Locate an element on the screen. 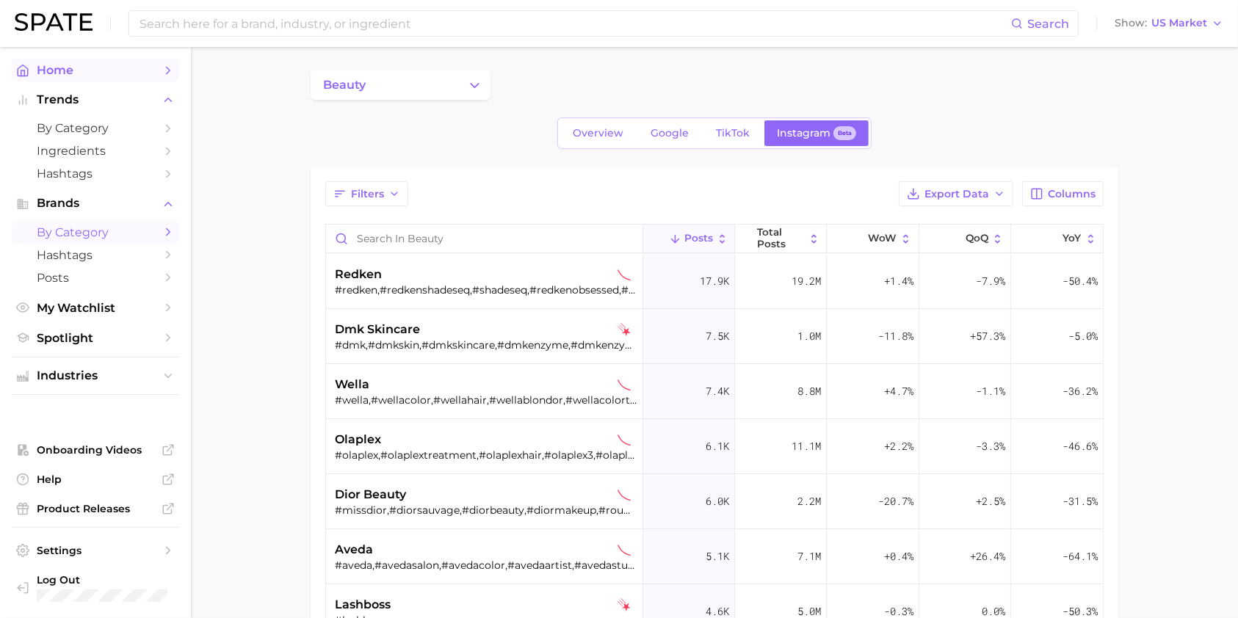  span: Filters is located at coordinates (367, 194).